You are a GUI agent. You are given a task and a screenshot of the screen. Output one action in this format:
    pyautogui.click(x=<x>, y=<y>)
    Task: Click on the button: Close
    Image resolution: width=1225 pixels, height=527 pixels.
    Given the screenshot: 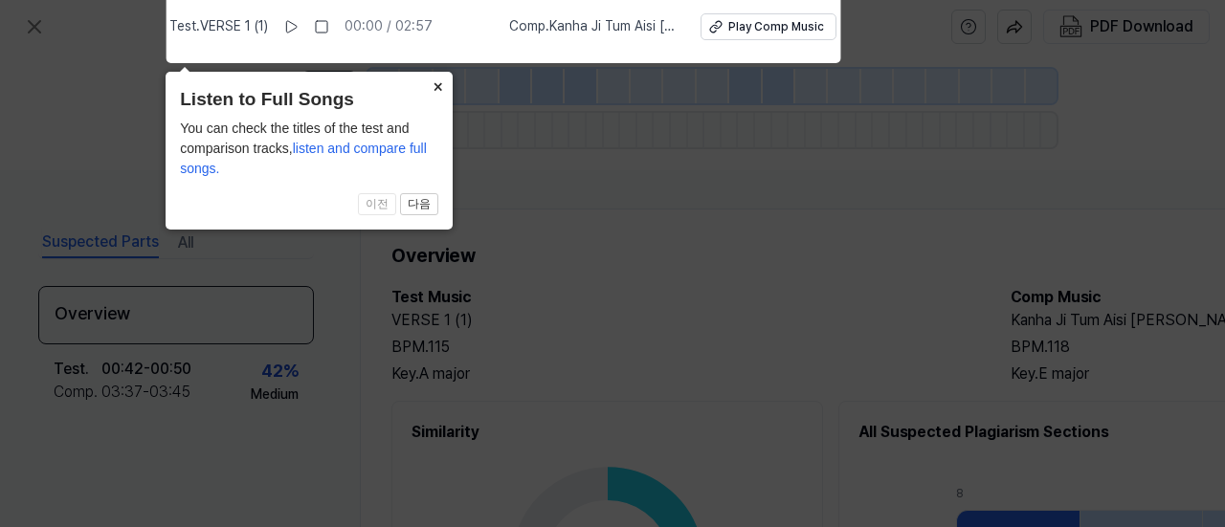 What is the action you would take?
    pyautogui.click(x=437, y=85)
    